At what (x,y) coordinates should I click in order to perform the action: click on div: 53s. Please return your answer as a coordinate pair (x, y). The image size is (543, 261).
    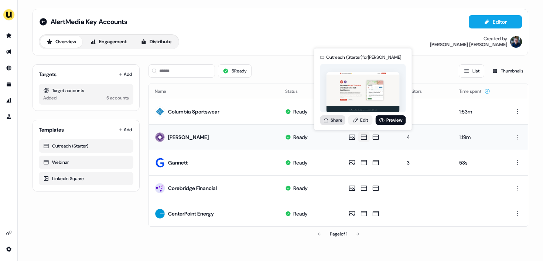
    Looking at the image, I should click on (479, 163).